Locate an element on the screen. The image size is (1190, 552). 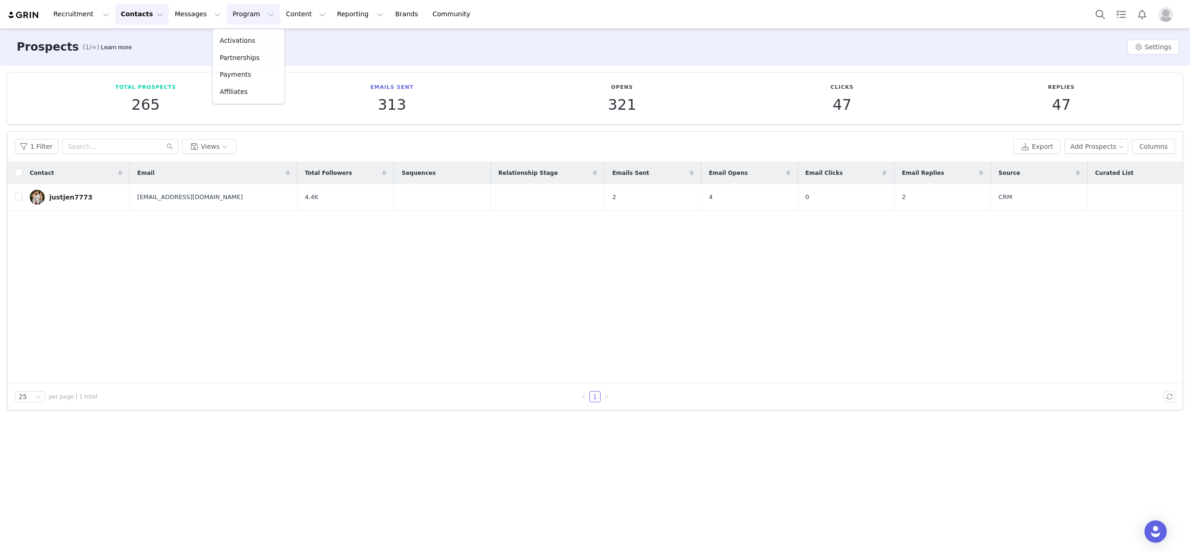
span: Contact is located at coordinates (42, 173).